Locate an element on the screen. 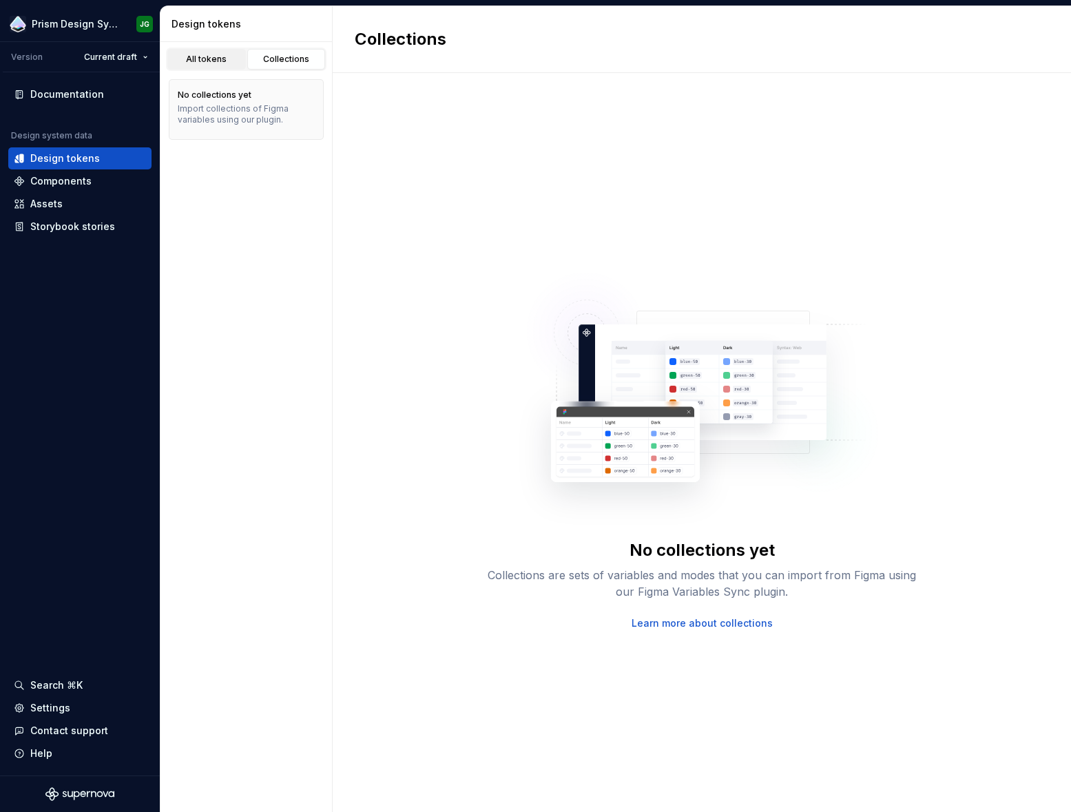 The height and width of the screenshot is (812, 1071). div: Help is located at coordinates (41, 754).